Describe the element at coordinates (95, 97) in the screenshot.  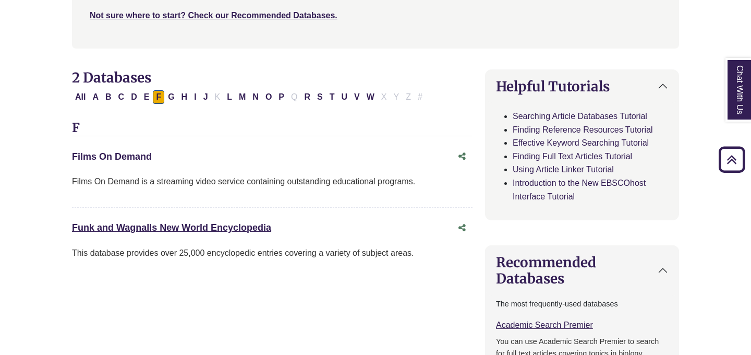
I see `button: Filter Results A` at that location.